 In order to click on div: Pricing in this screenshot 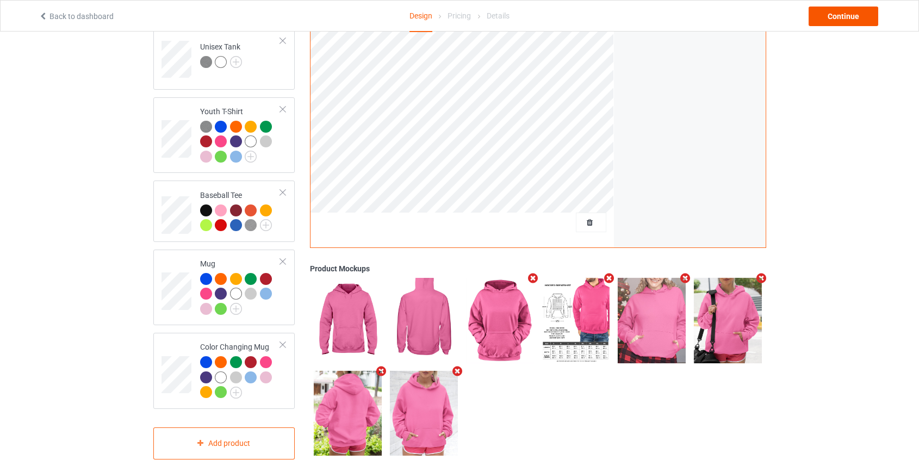, I will do `click(459, 16)`.